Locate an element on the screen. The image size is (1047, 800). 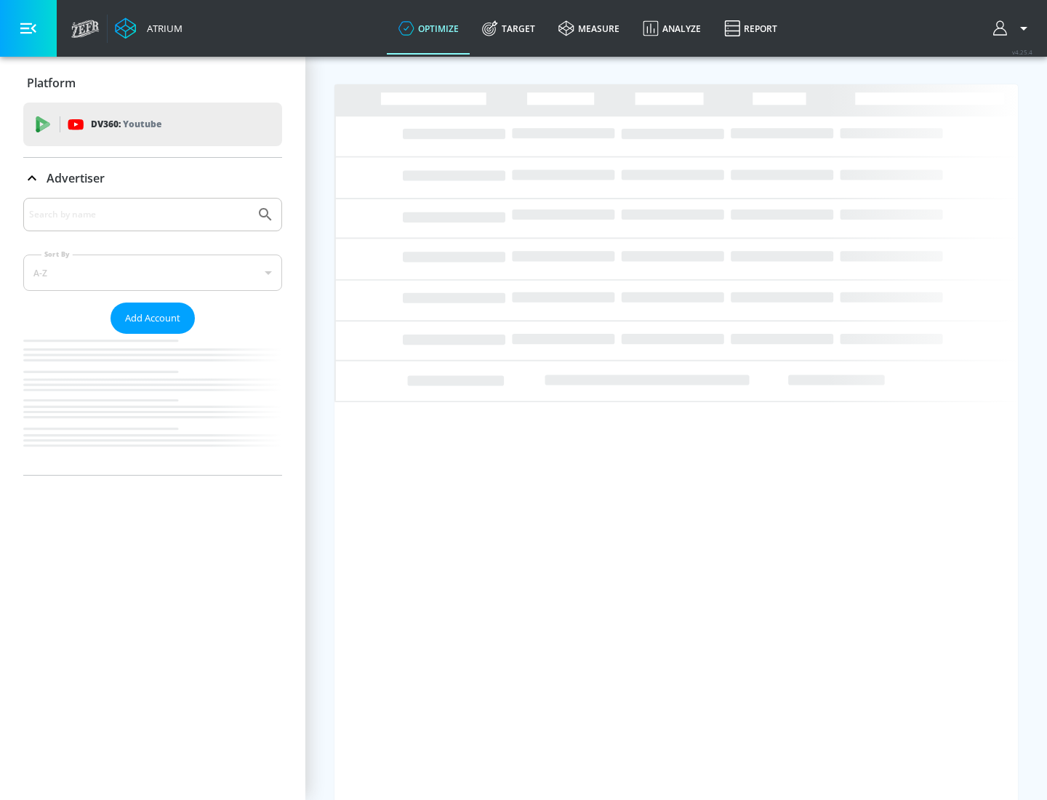
a: measure is located at coordinates (589, 28).